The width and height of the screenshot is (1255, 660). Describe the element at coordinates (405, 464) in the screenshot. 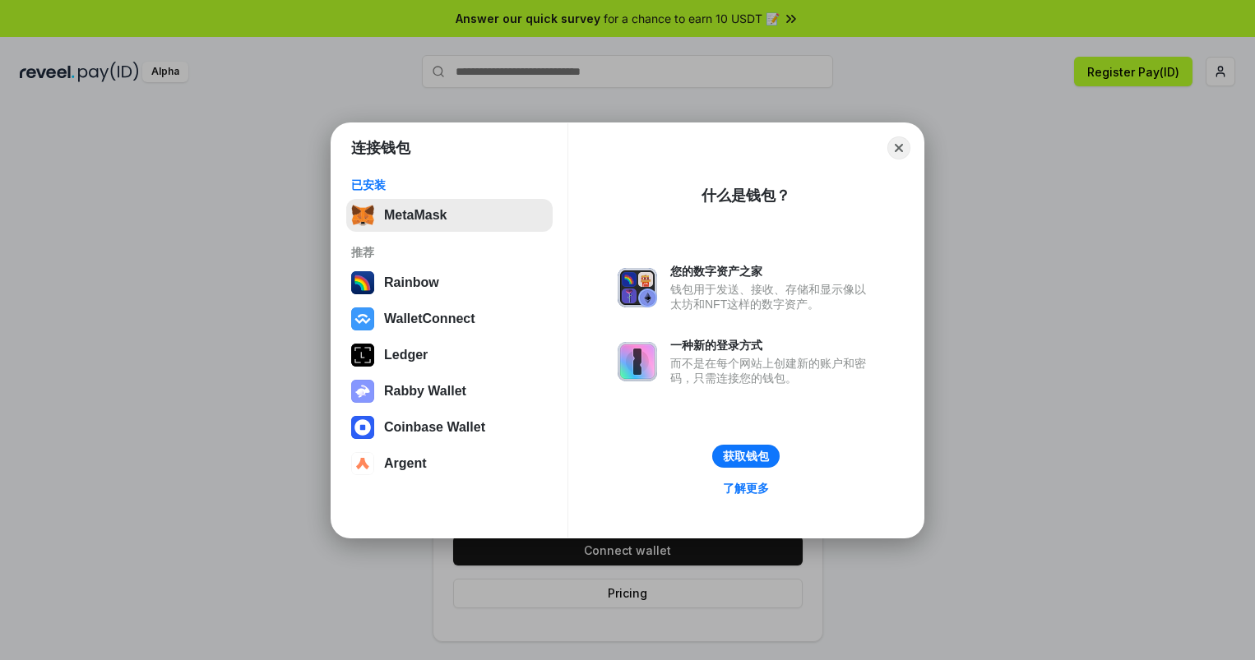

I see `div: Argent` at that location.